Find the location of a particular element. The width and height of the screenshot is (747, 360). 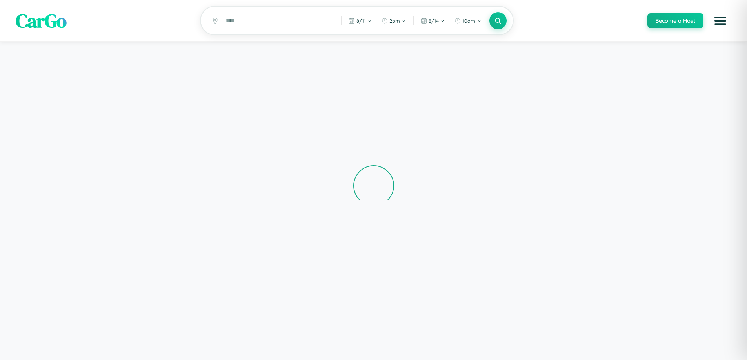

span: CarGo is located at coordinates (41, 21).